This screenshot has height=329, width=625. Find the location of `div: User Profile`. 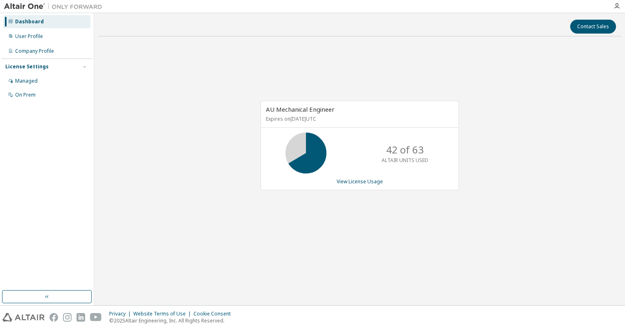

div: User Profile is located at coordinates (29, 36).